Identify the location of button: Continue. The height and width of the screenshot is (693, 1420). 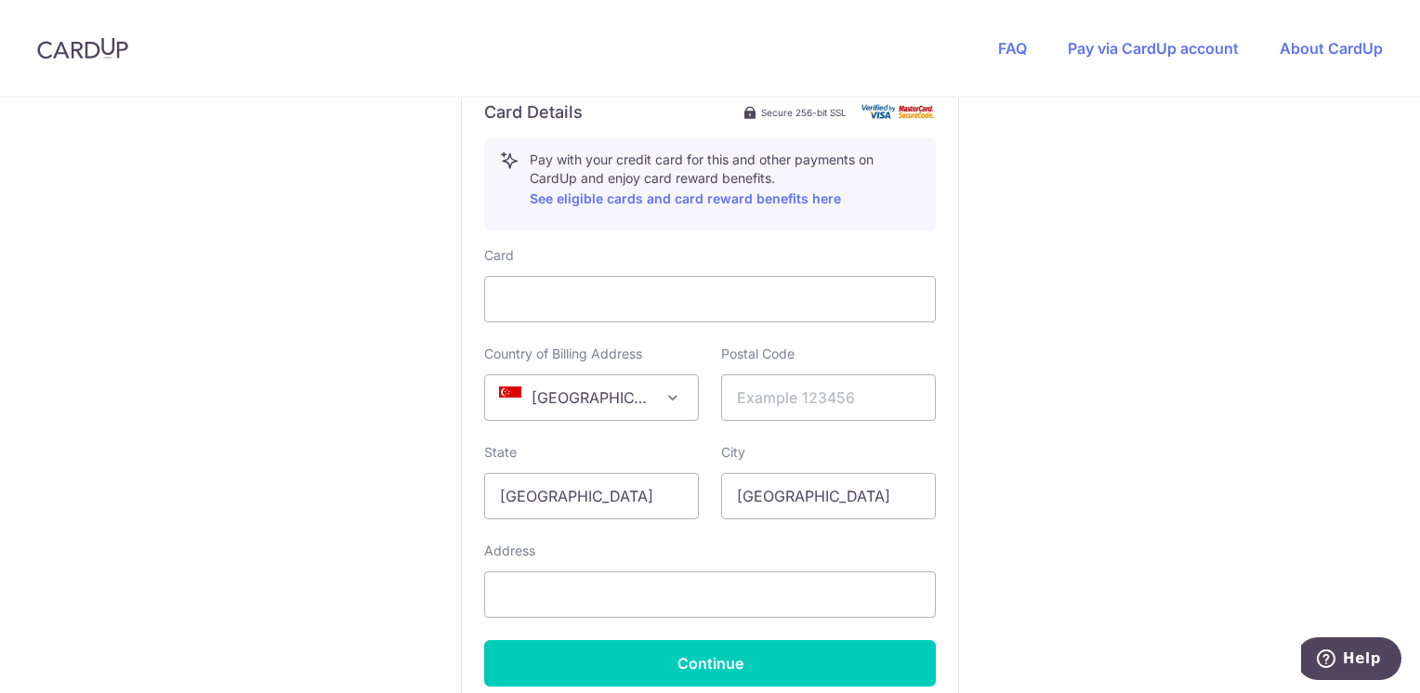
(710, 663).